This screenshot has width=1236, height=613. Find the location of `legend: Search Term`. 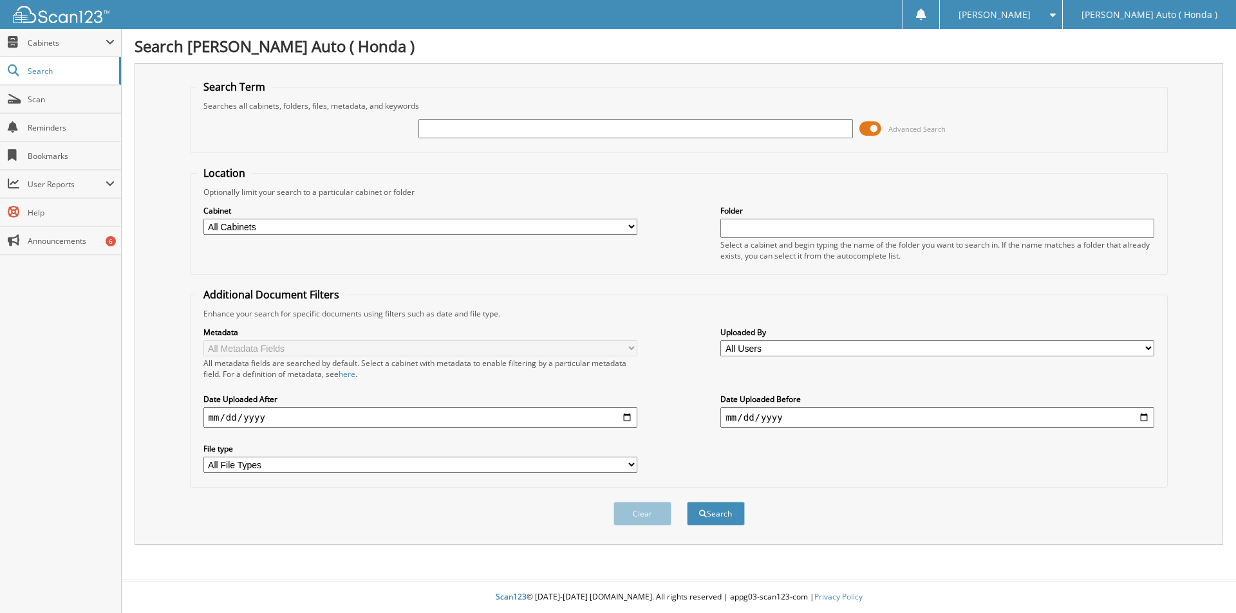

legend: Search Term is located at coordinates (234, 87).